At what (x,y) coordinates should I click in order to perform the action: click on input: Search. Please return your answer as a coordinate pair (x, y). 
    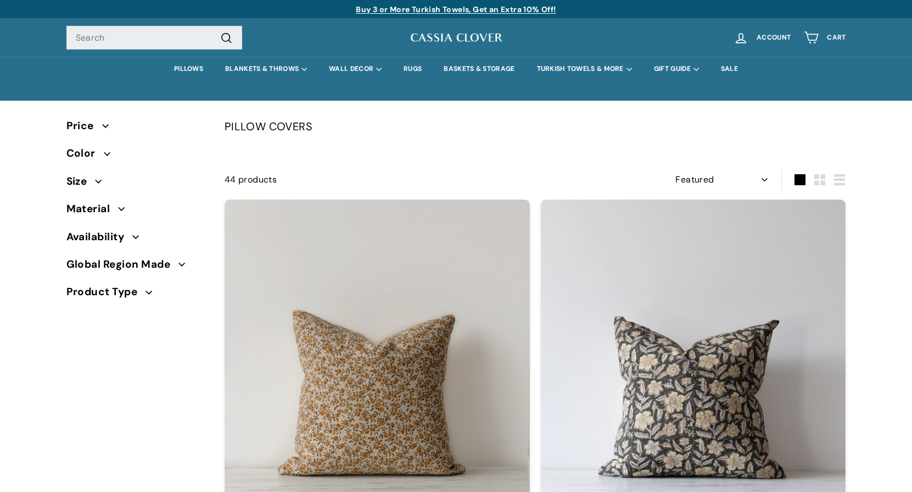
    Looking at the image, I should click on (154, 38).